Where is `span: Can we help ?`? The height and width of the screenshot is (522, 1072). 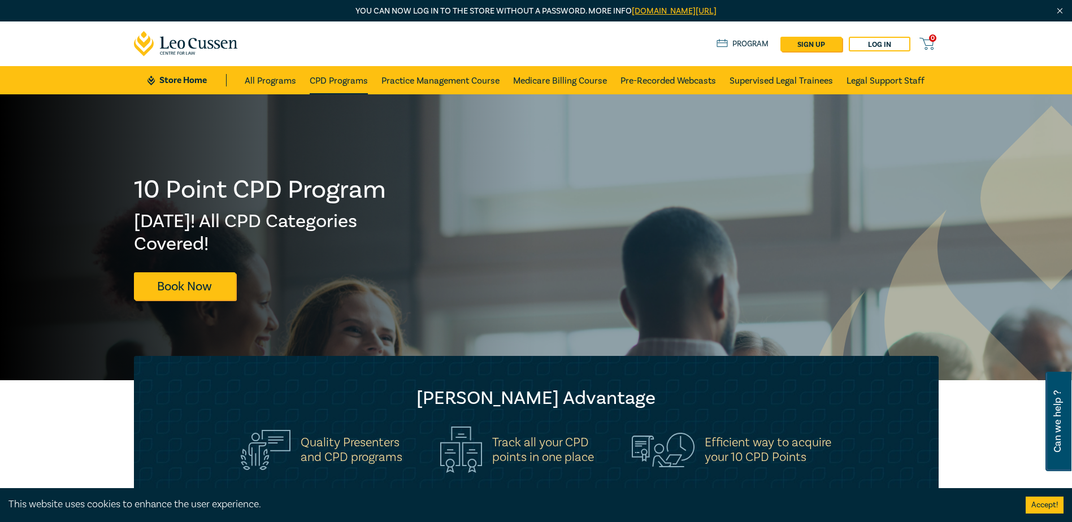 span: Can we help ? is located at coordinates (1057, 422).